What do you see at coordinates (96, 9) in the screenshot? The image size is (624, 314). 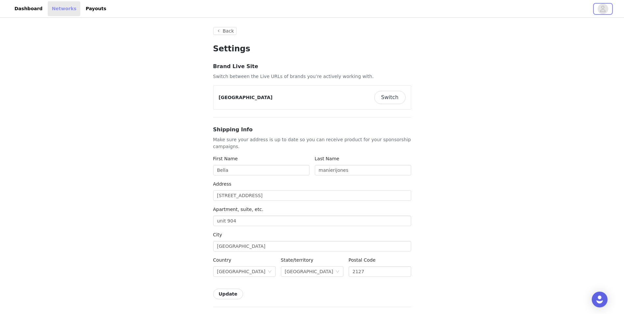 I see `a: Payouts` at bounding box center [96, 9].